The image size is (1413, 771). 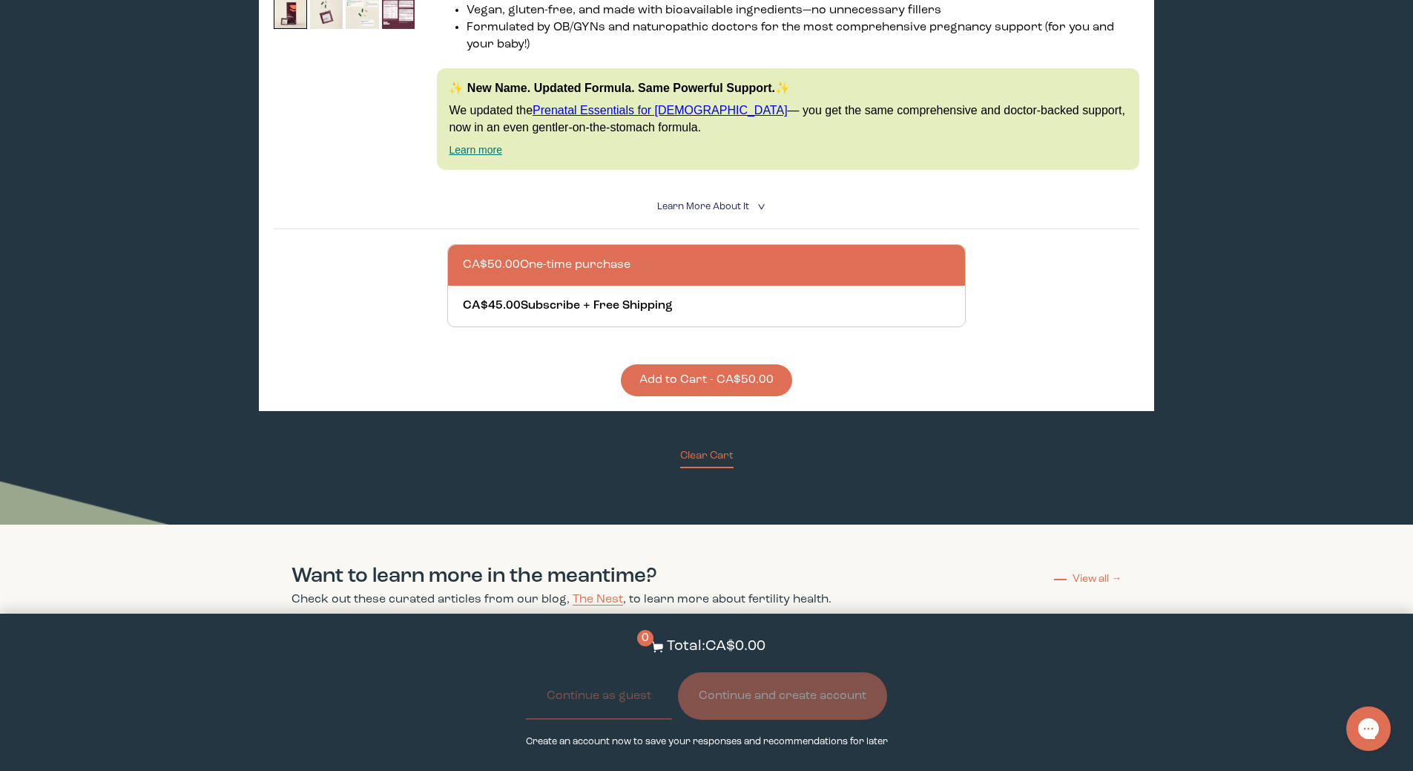 I want to click on a: Learn more, so click(x=476, y=150).